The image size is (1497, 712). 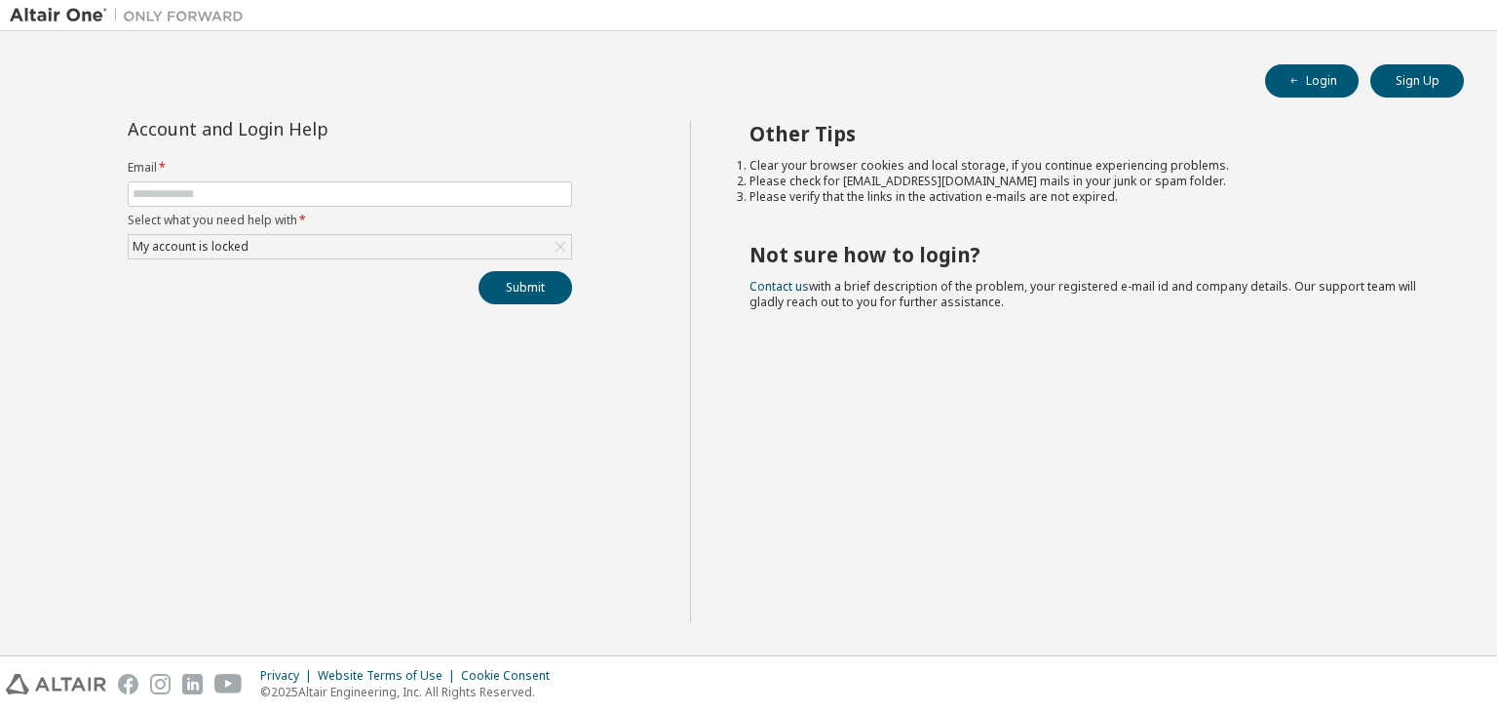 What do you see at coordinates (192, 683) in the screenshot?
I see `img: linkedin.svg` at bounding box center [192, 683].